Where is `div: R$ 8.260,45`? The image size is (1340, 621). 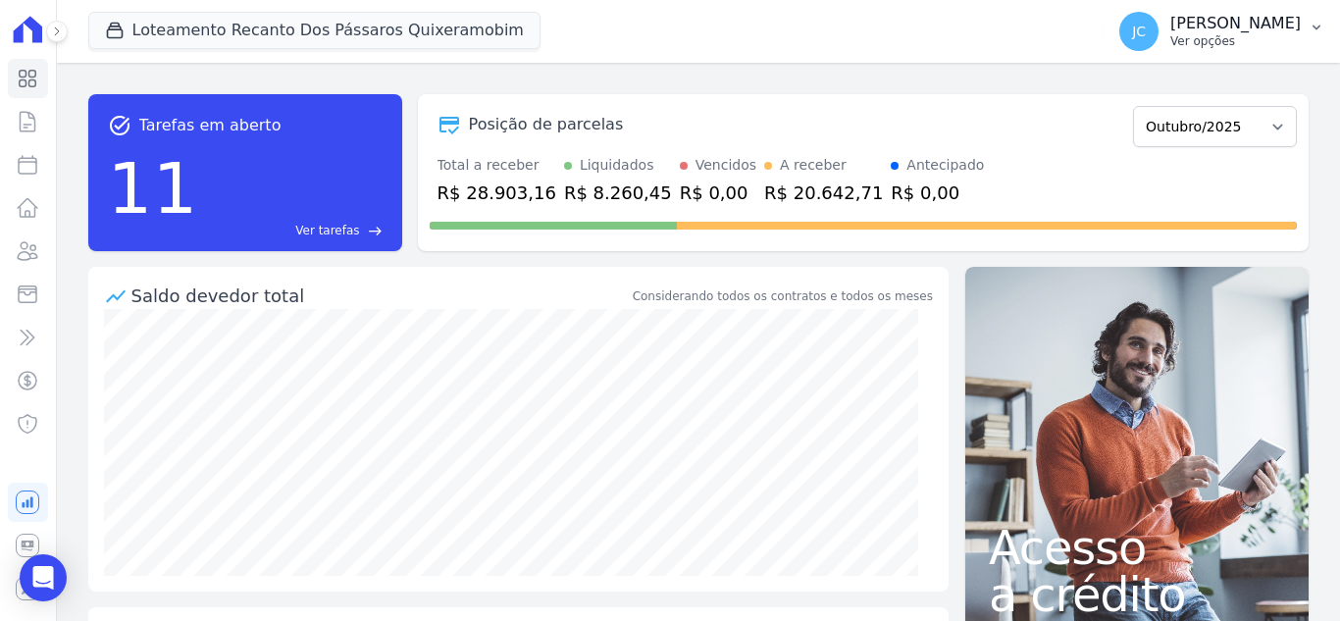
div: R$ 8.260,45 is located at coordinates (618, 192).